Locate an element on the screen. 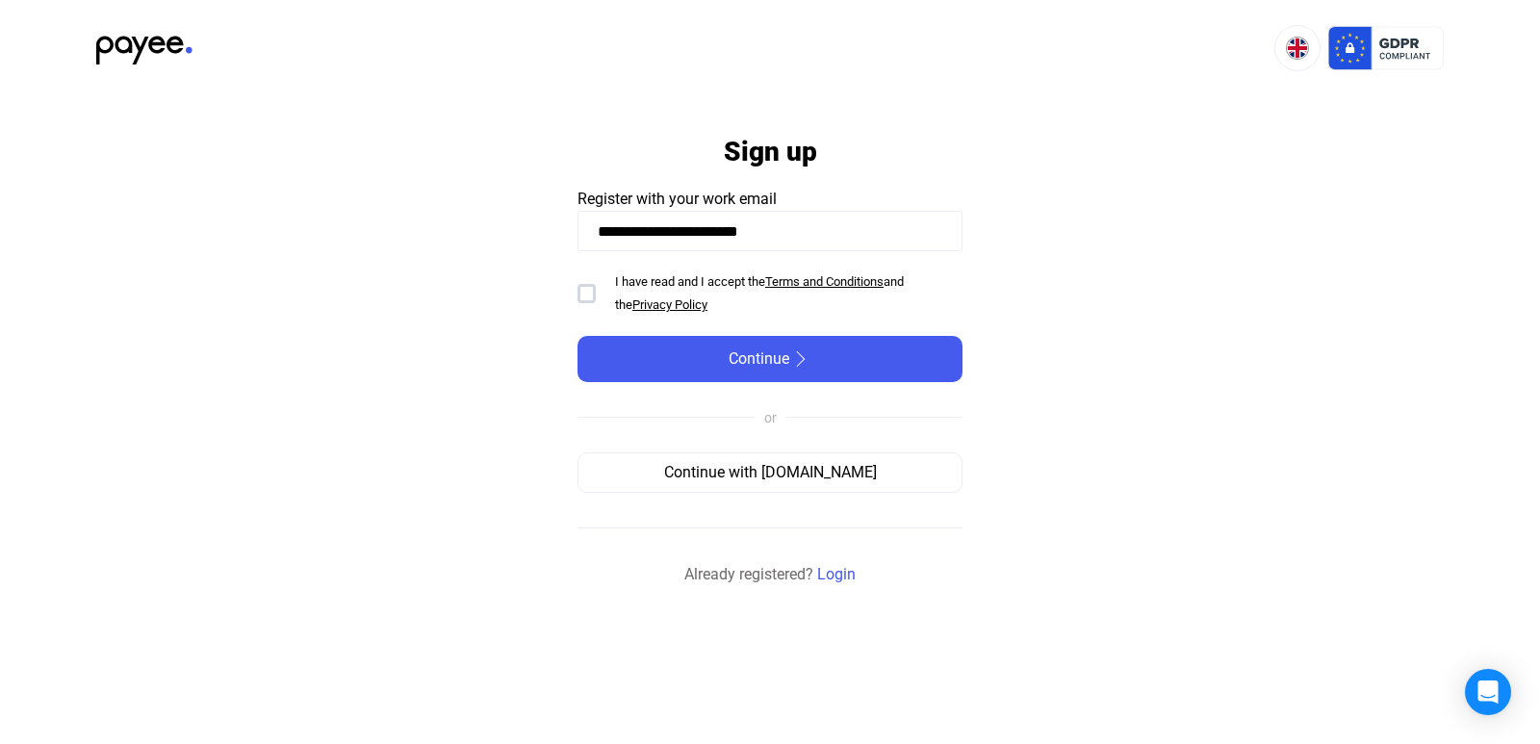  a: Privacy Policy is located at coordinates (671, 304).